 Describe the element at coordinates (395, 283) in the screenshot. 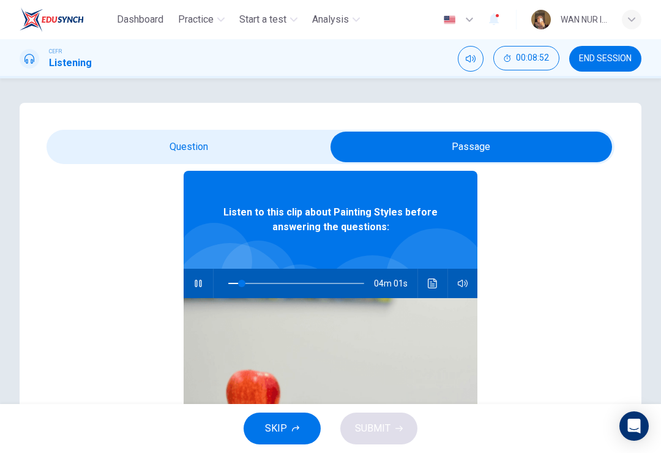

I see `span: 04m 01s` at that location.